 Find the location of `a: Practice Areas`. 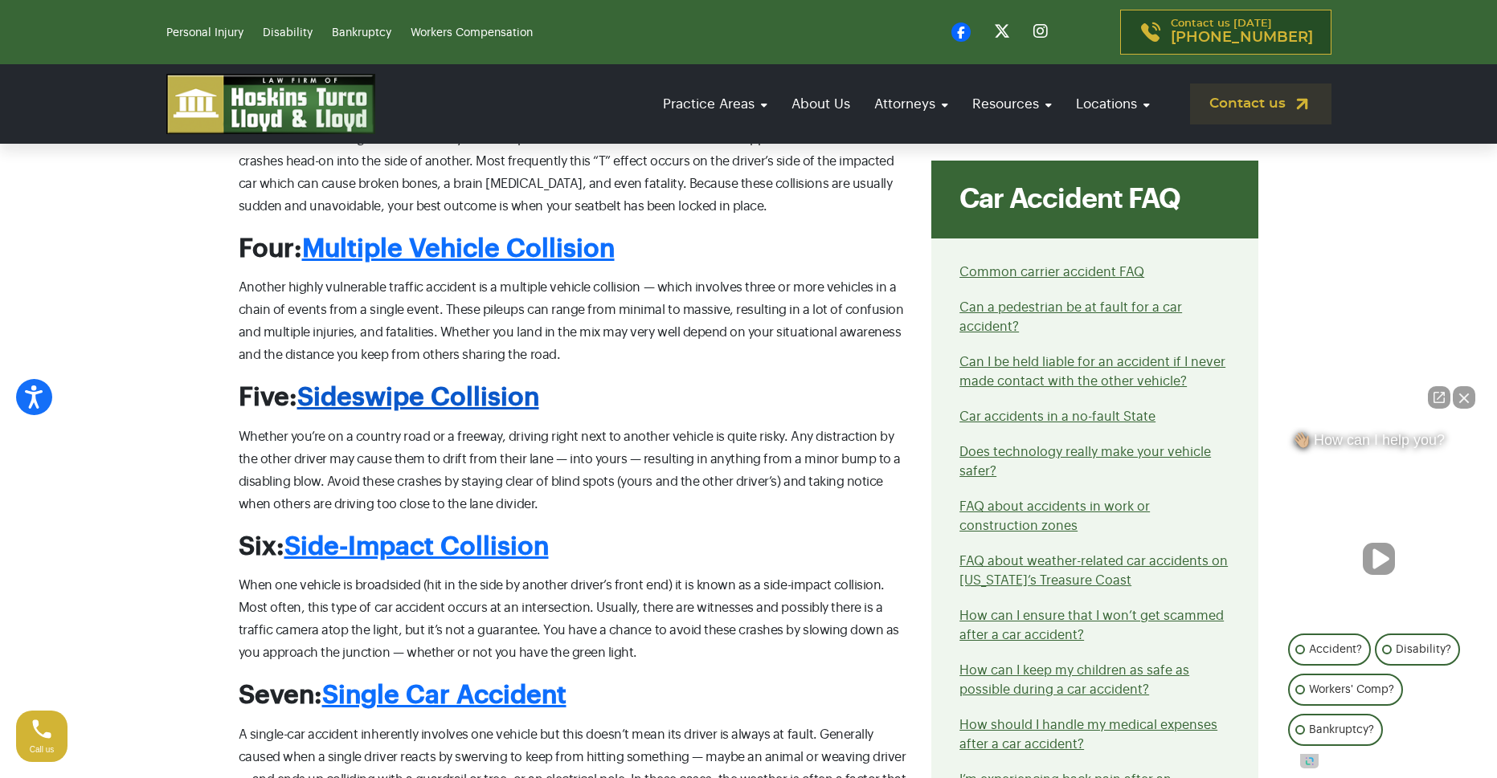

a: Practice Areas is located at coordinates (715, 104).